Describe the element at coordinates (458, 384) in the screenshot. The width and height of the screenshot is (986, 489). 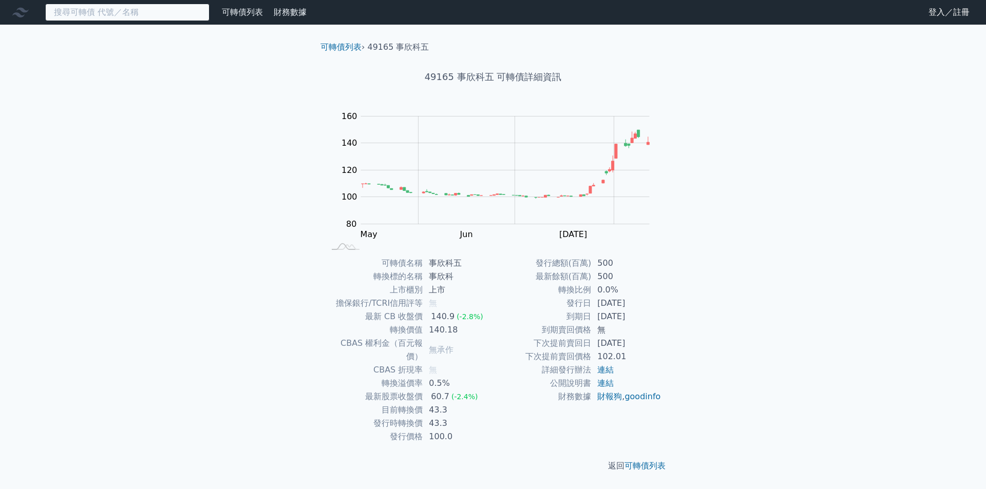
I see `td: 0.5%` at that location.